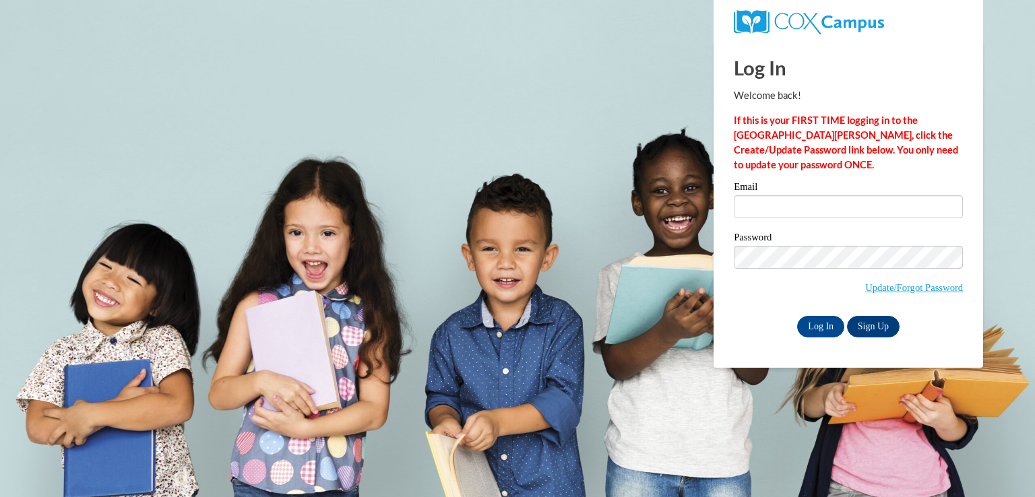  What do you see at coordinates (873, 327) in the screenshot?
I see `a: Sign Up` at bounding box center [873, 327].